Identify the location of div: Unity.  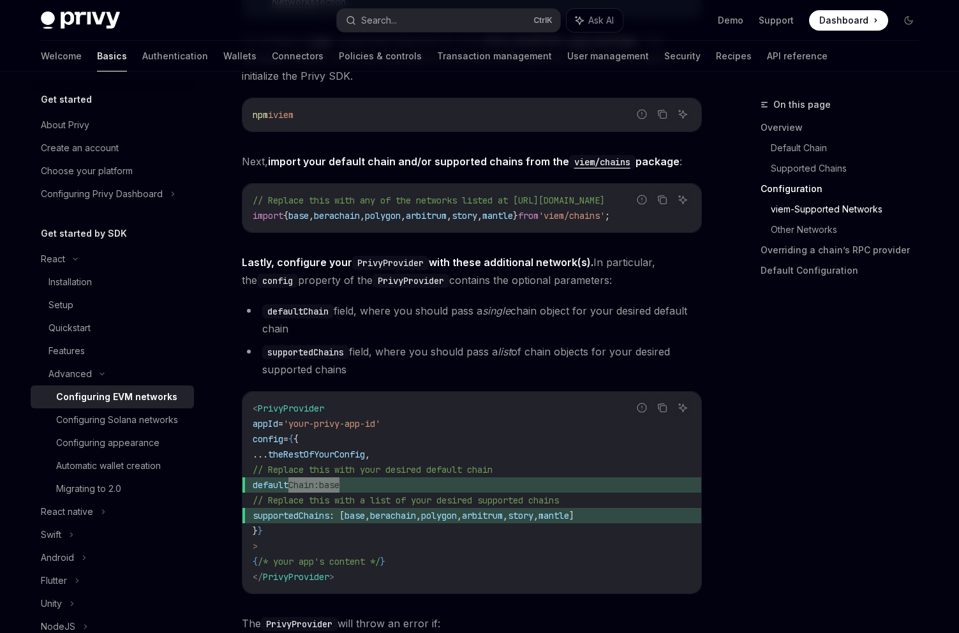
(51, 604).